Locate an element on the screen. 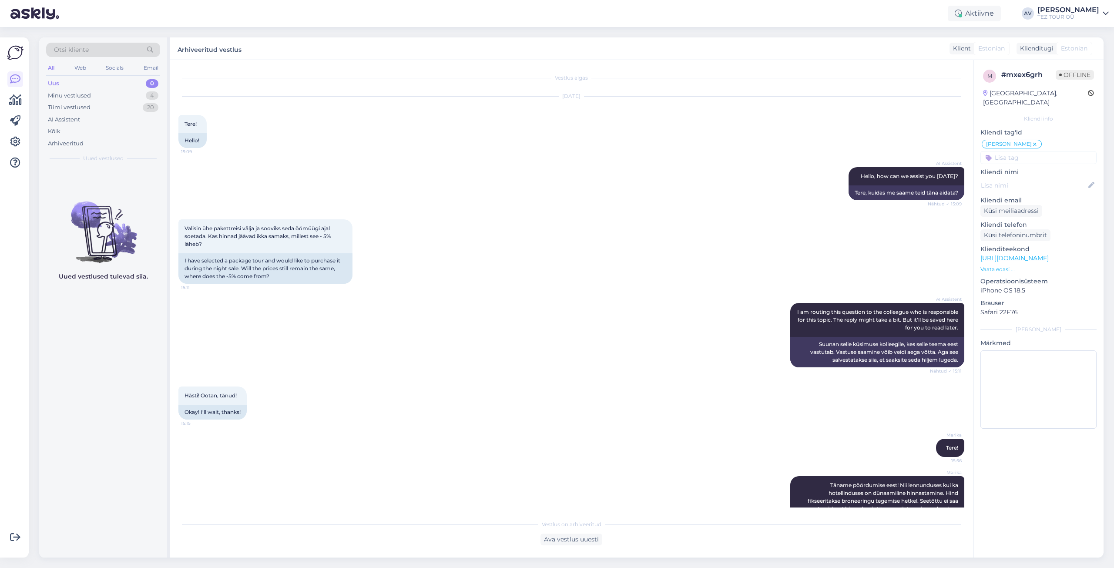 This screenshot has width=1114, height=568. span: 15:11 is located at coordinates (197, 287).